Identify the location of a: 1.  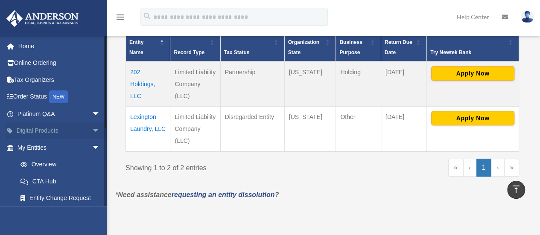
(484, 168).